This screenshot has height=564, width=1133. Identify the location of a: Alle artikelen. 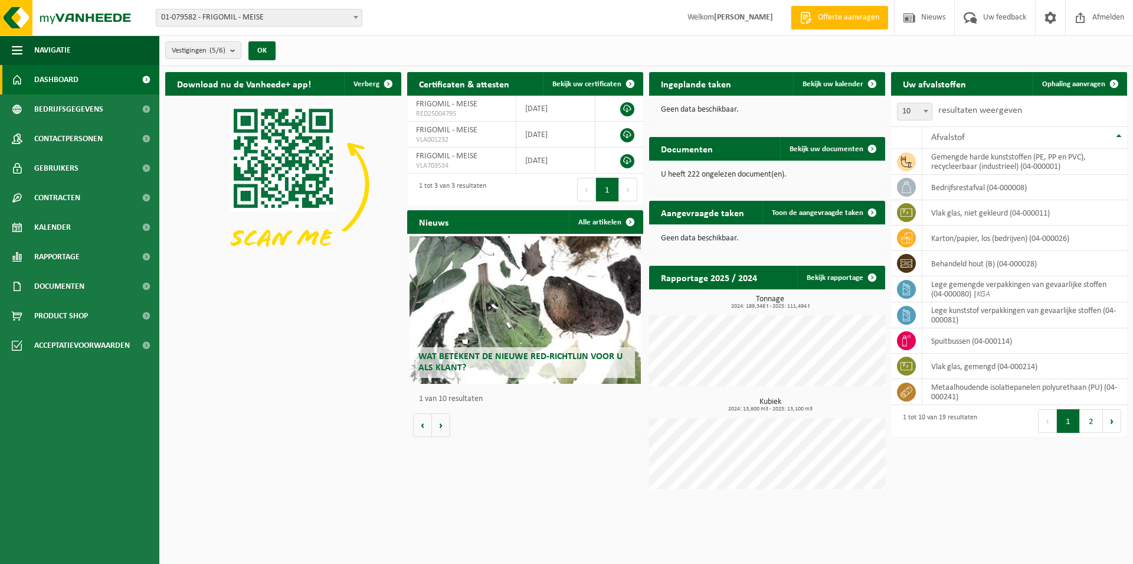
(606, 222).